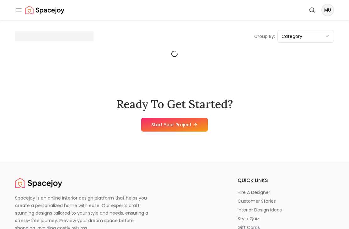  Describe the element at coordinates (286, 201) in the screenshot. I see `a: customer stories` at that location.